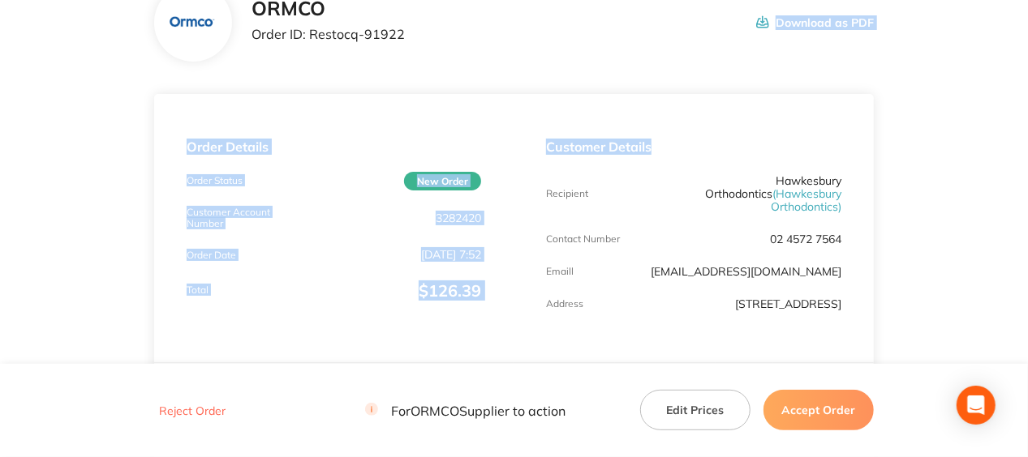 The height and width of the screenshot is (457, 1028). Describe the element at coordinates (465, 410) in the screenshot. I see `p: For ORMCO Supplier to action` at that location.